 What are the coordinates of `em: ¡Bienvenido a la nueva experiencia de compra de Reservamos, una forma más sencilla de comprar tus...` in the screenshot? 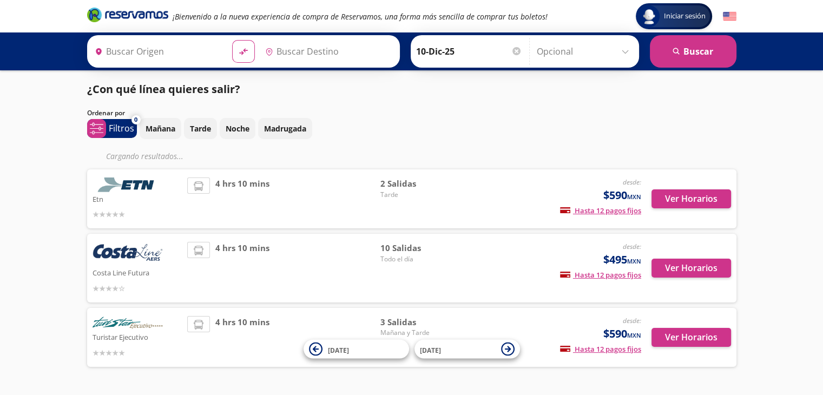 It's located at (360, 16).